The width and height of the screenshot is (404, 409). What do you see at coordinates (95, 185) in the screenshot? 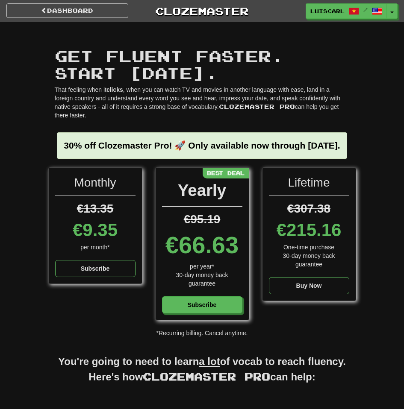
I see `div: Monthly` at bounding box center [95, 185].